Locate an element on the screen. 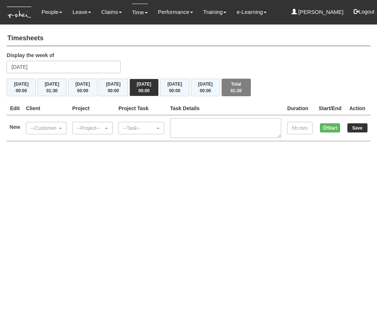 The width and height of the screenshot is (377, 322). a: e-Learning is located at coordinates (251, 12).